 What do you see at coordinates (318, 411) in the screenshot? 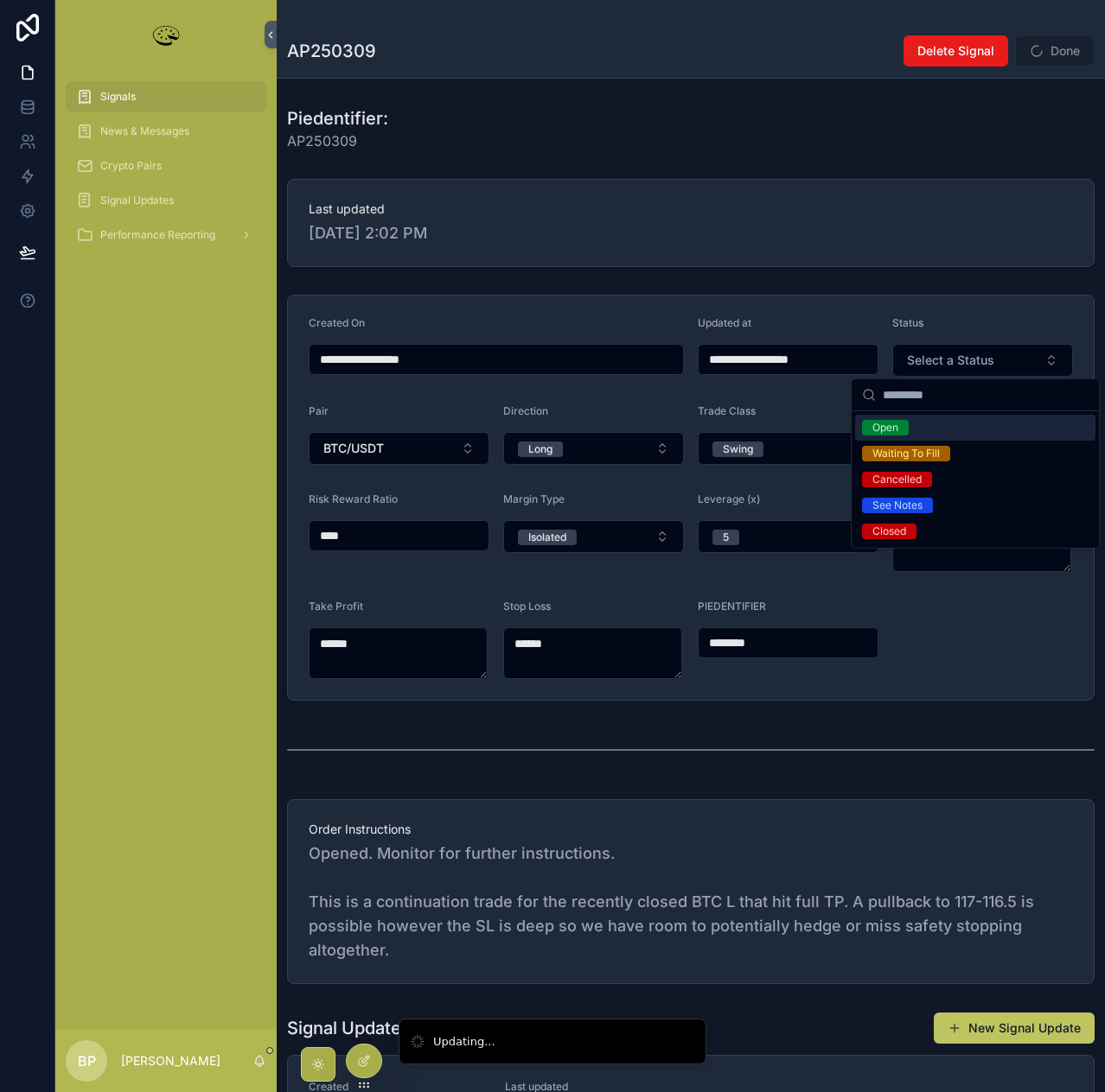
I see `span: Pair` at bounding box center [318, 411].